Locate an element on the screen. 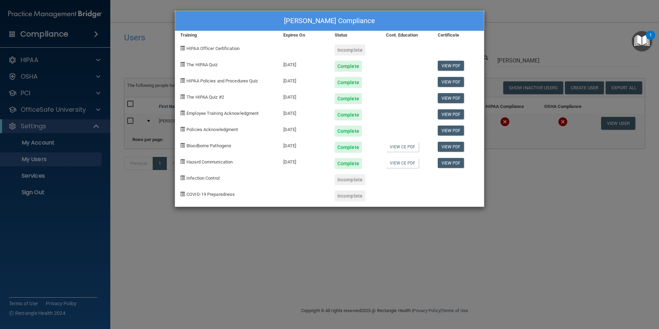  div: Training is located at coordinates (226, 35).